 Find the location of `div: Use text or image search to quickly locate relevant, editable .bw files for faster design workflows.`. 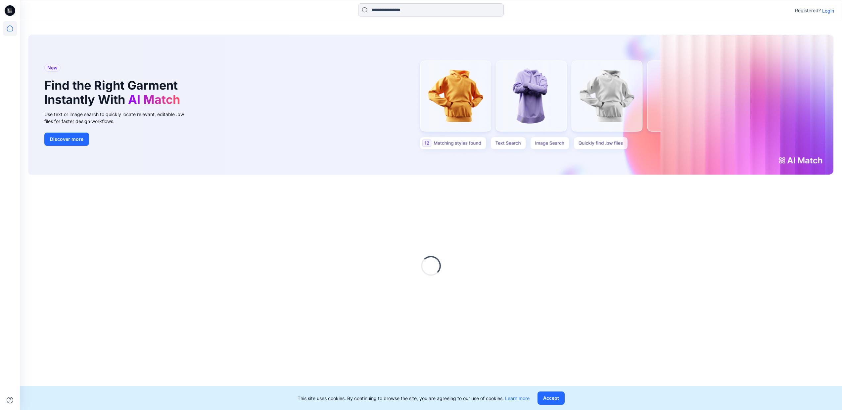

div: Use text or image search to quickly locate relevant, editable .bw files for faster design workflows. is located at coordinates (119, 118).